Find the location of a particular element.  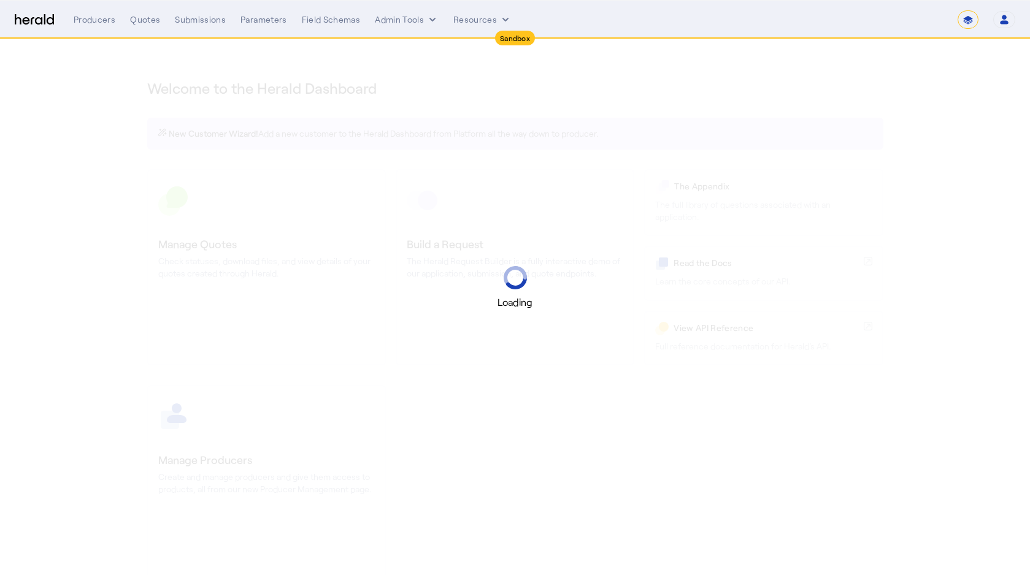

button: Resources dropdown menu is located at coordinates (482, 20).